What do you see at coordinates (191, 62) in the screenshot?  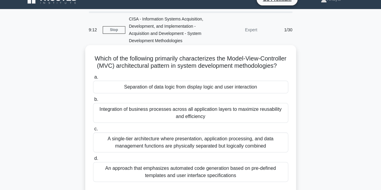 I see `h5: Which of the following primarily characterizes the Model-View-Controller (MVC) architectural patt...` at bounding box center [191, 62].